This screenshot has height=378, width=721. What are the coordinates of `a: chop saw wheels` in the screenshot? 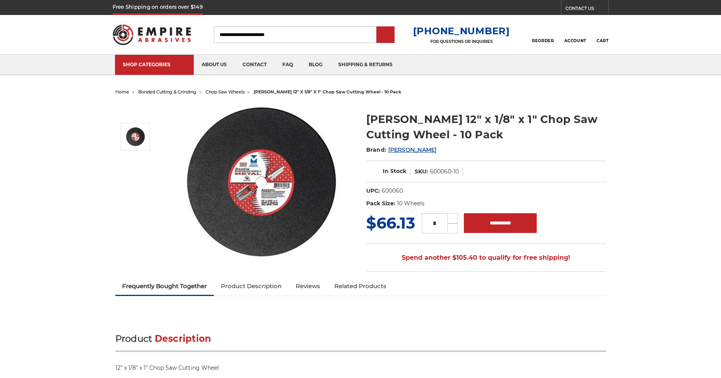 It's located at (225, 92).